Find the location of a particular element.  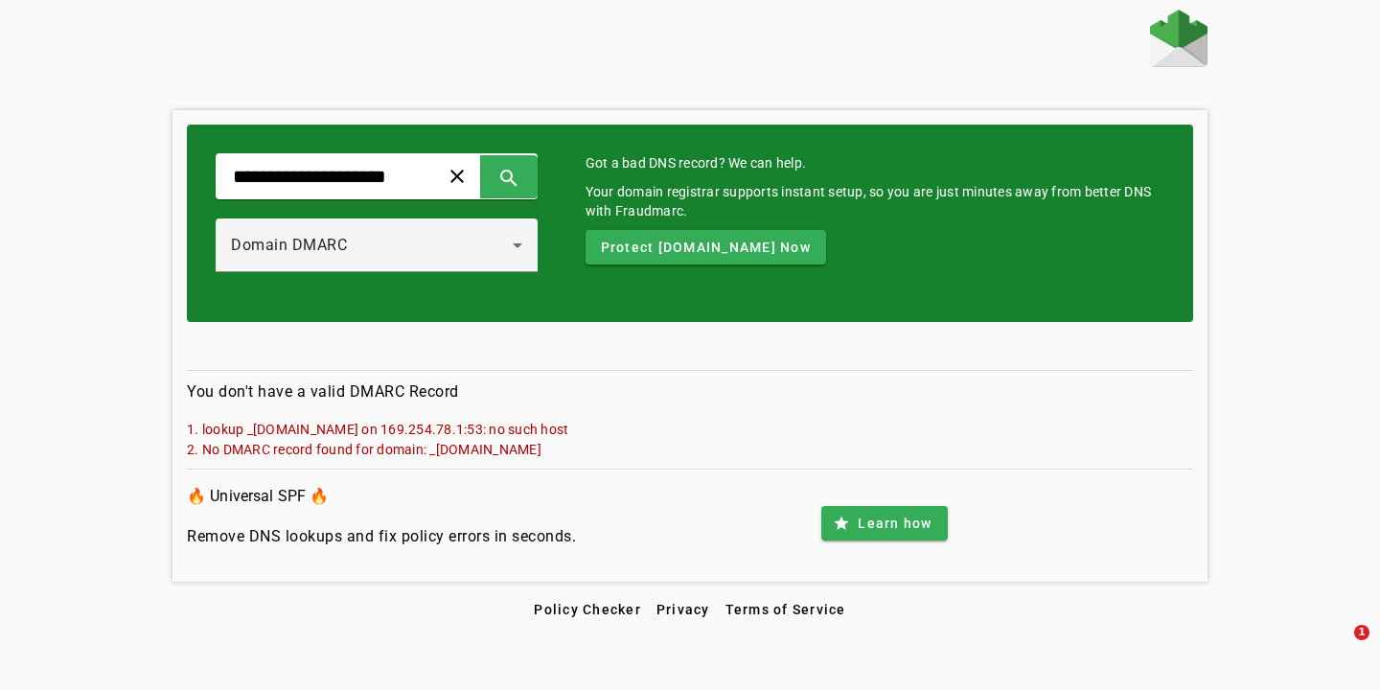

h4: Remove DNS lookups and fix policy errors in seconds. is located at coordinates (382, 537).